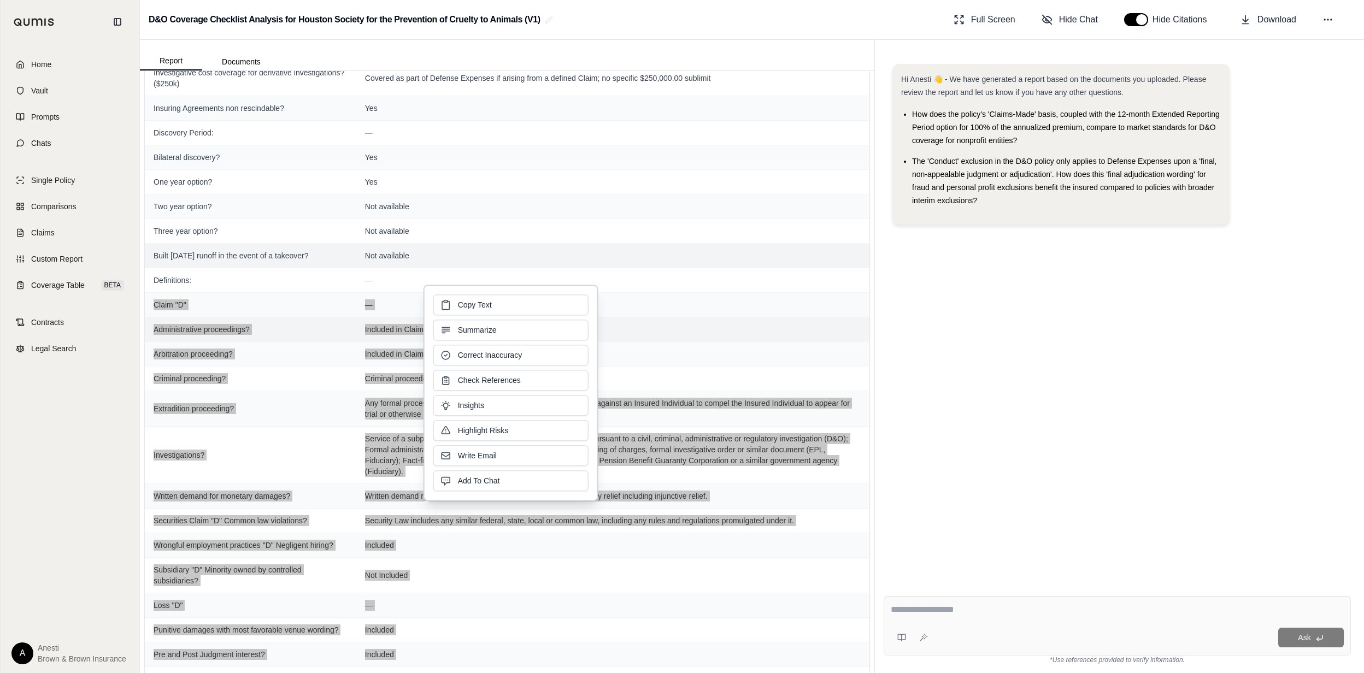 Image resolution: width=1364 pixels, height=673 pixels. Describe the element at coordinates (511, 456) in the screenshot. I see `button: Write Email` at that location.